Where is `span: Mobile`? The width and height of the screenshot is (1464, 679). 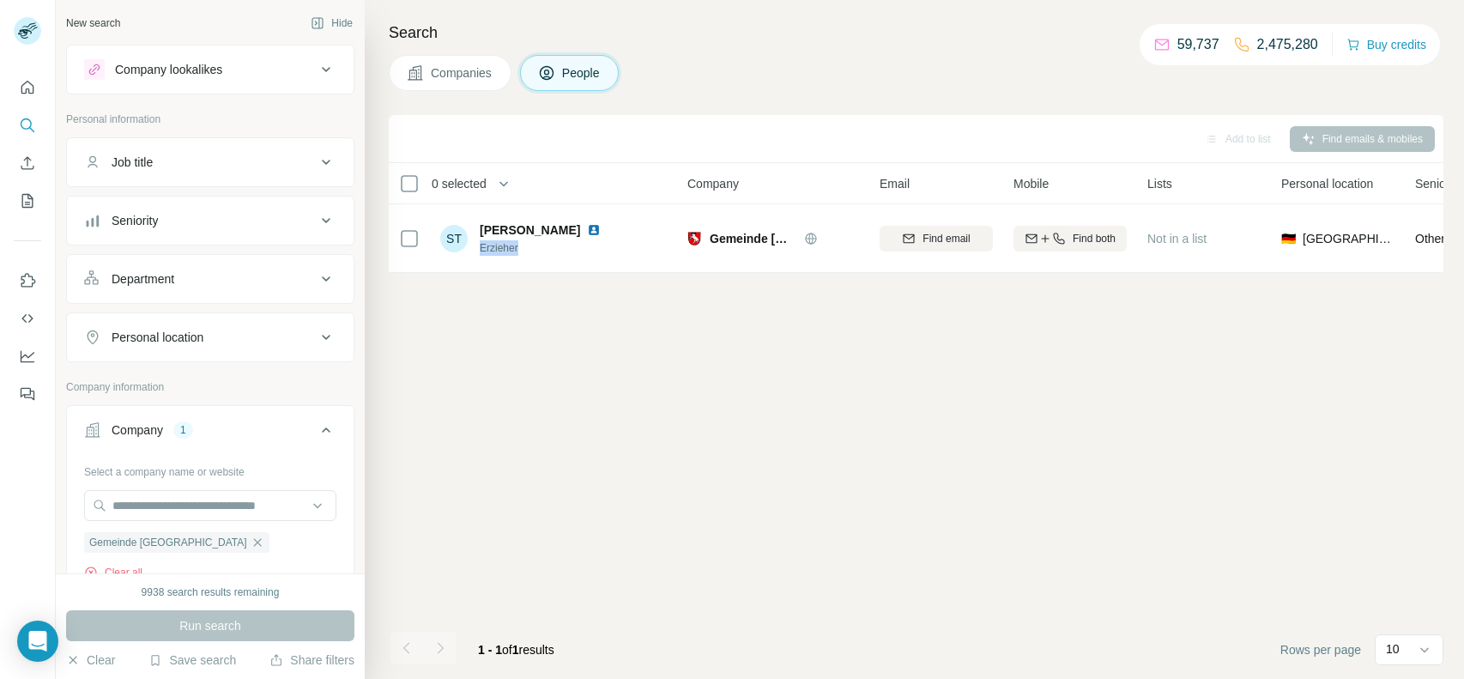
span: Mobile is located at coordinates (1031, 184).